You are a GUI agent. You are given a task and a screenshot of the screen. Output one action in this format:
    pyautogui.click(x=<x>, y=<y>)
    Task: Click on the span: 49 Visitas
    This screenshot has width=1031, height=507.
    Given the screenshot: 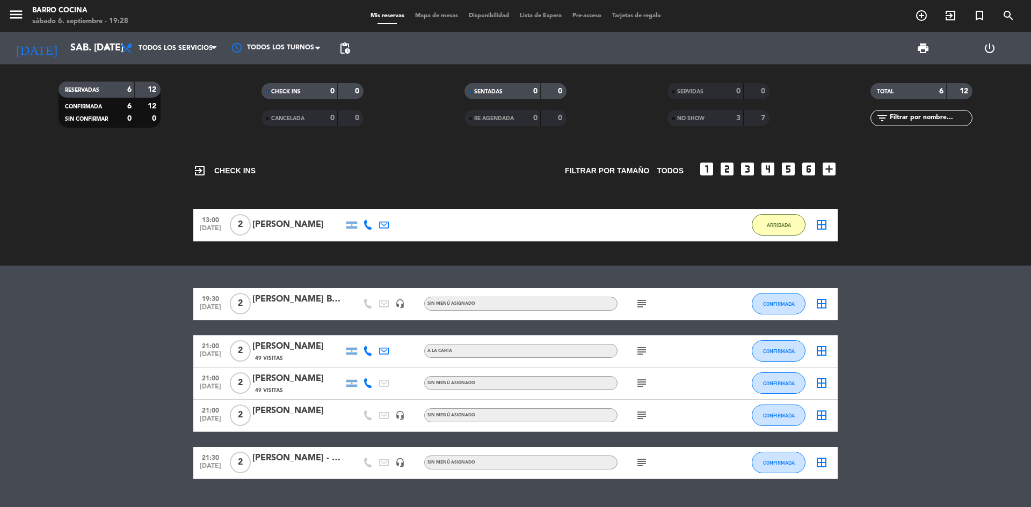 What is the action you would take?
    pyautogui.click(x=269, y=359)
    